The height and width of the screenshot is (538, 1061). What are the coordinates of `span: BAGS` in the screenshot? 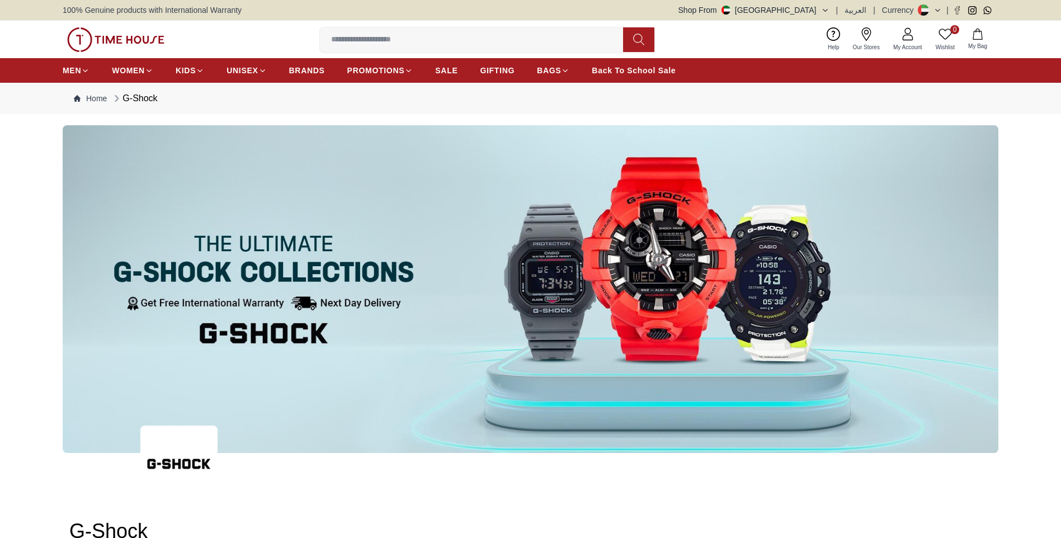 It's located at (549, 70).